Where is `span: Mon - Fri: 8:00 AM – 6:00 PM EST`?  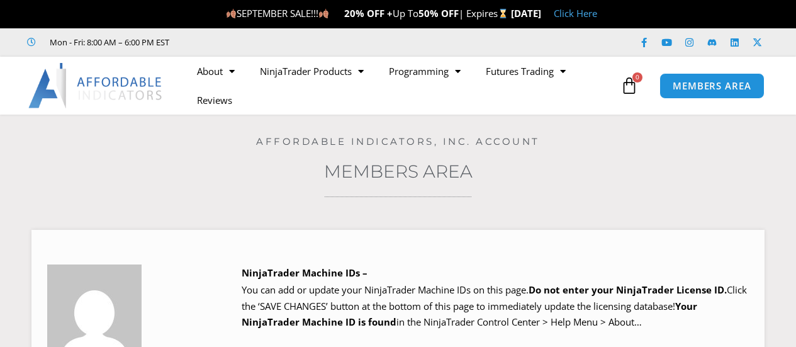
span: Mon - Fri: 8:00 AM – 6:00 PM EST is located at coordinates (108, 42).